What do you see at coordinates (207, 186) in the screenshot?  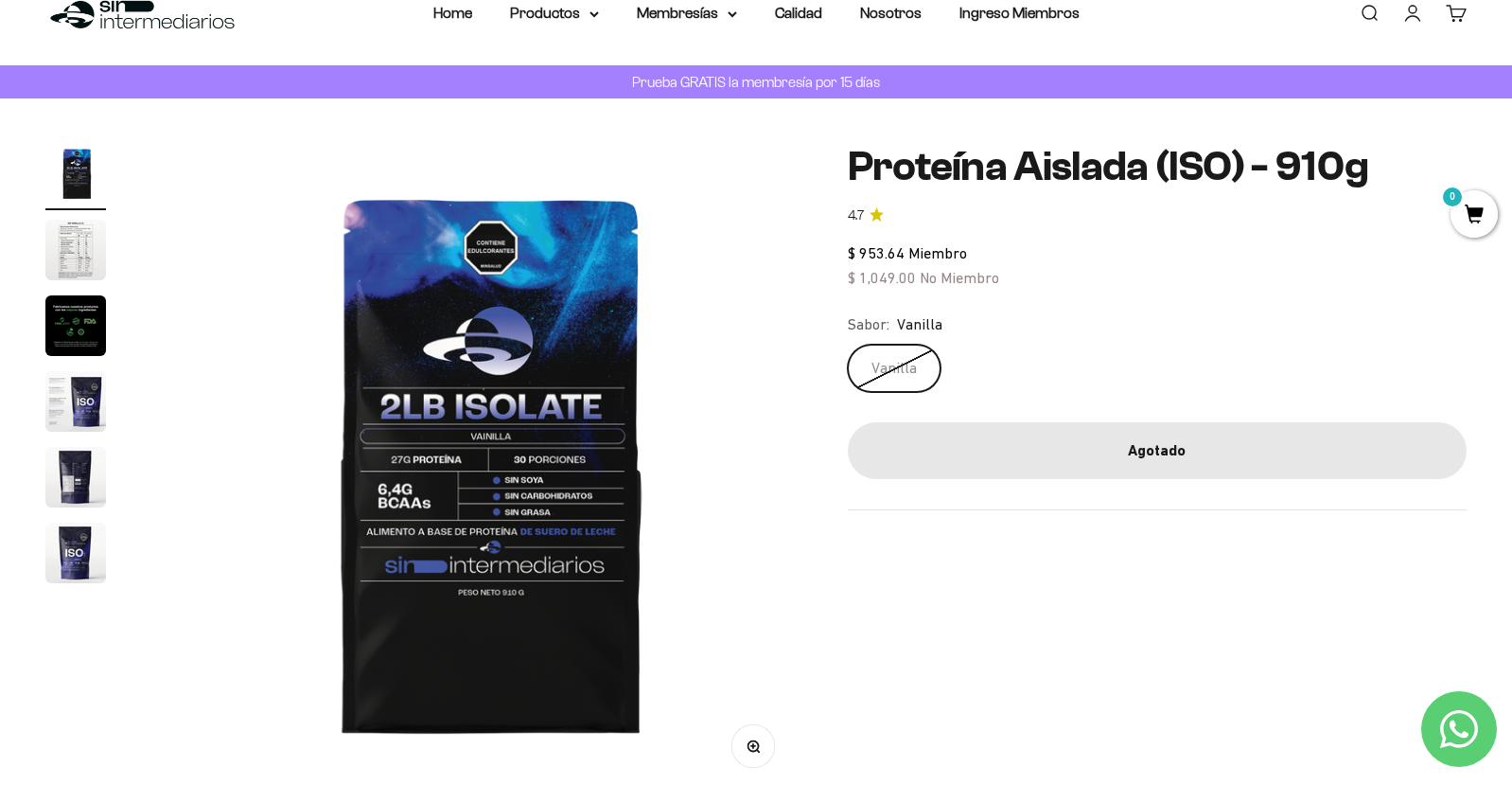 I see `div: País de origen de ingredientes` at bounding box center [207, 186].